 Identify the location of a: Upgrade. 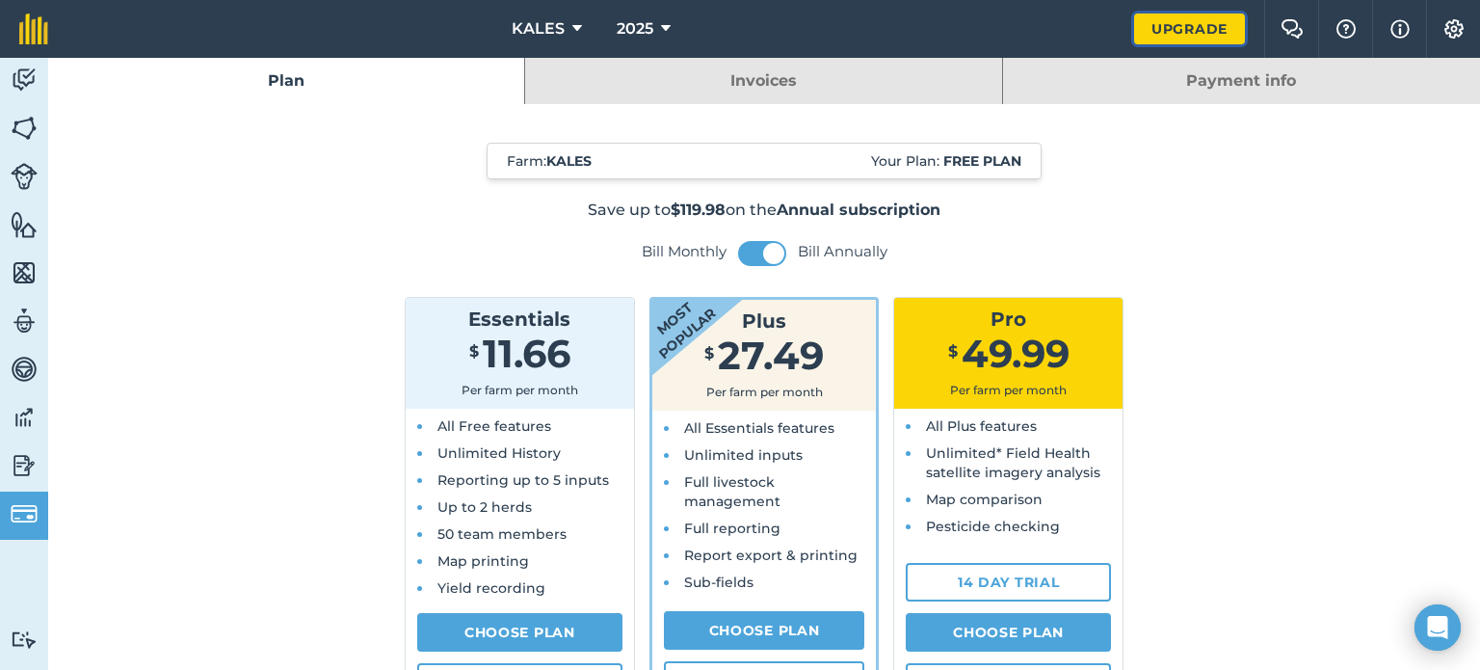
(1189, 29).